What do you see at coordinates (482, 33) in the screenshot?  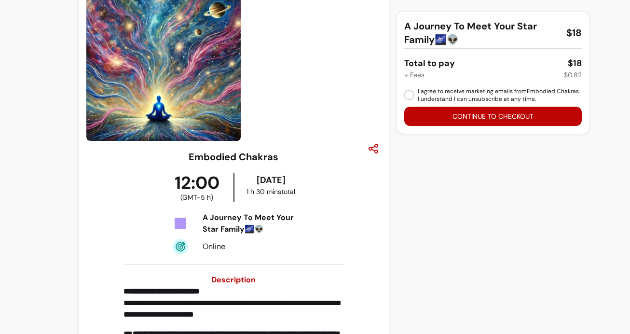 I see `span: A Journey To Meet Your Star Family🌌👽` at bounding box center [482, 33].